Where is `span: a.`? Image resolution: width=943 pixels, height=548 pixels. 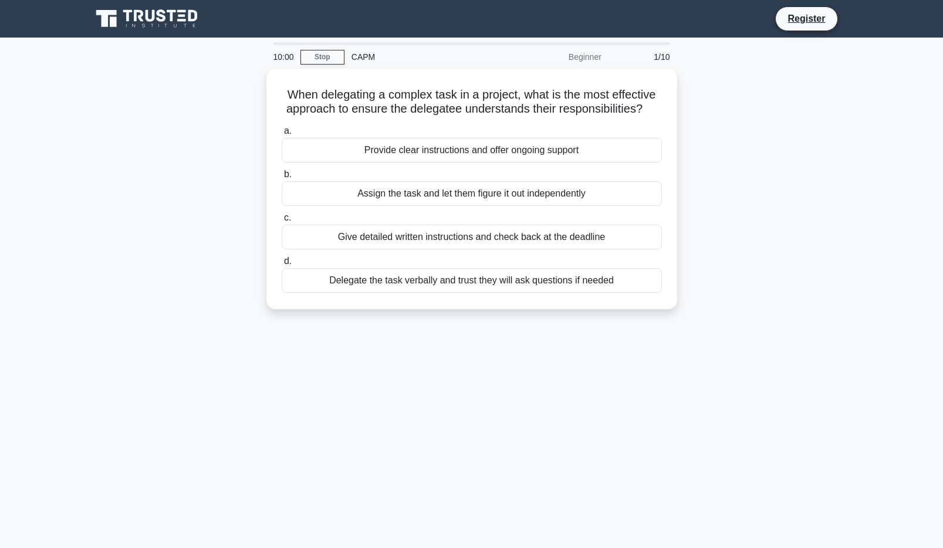
span: a. is located at coordinates (288, 130).